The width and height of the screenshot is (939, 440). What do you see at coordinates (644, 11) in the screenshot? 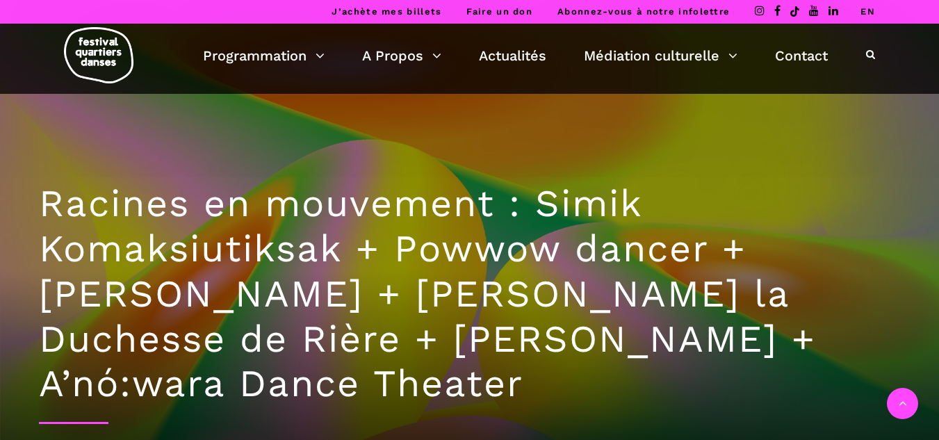
I see `a: Abonnez-vous à notre infolettre` at bounding box center [644, 11].